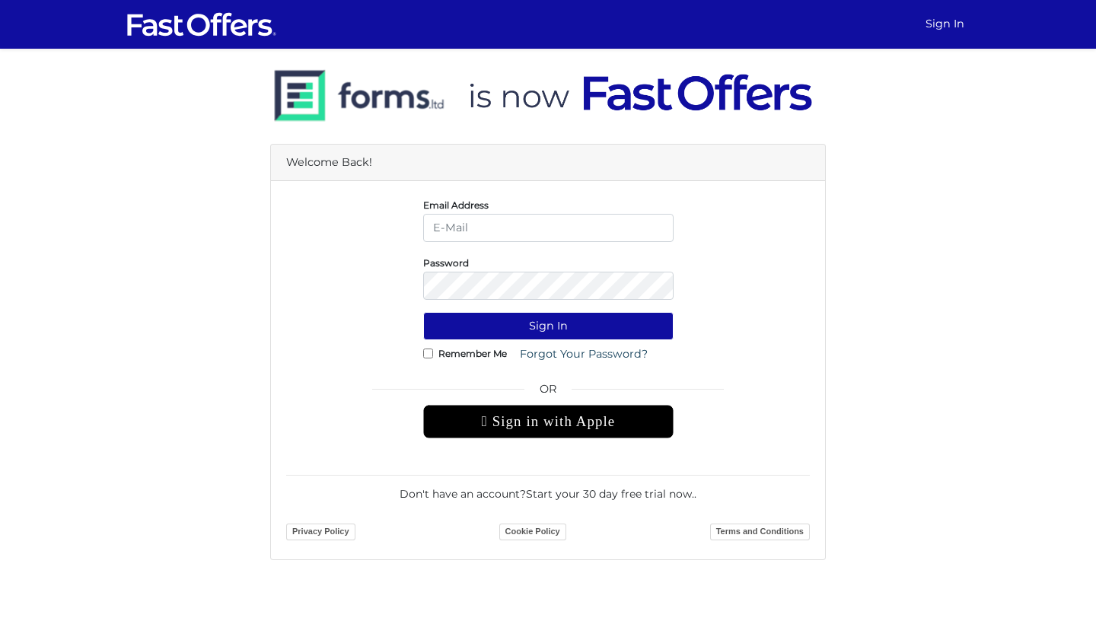 The width and height of the screenshot is (1096, 624). Describe the element at coordinates (320, 532) in the screenshot. I see `a: Privacy Policy` at that location.